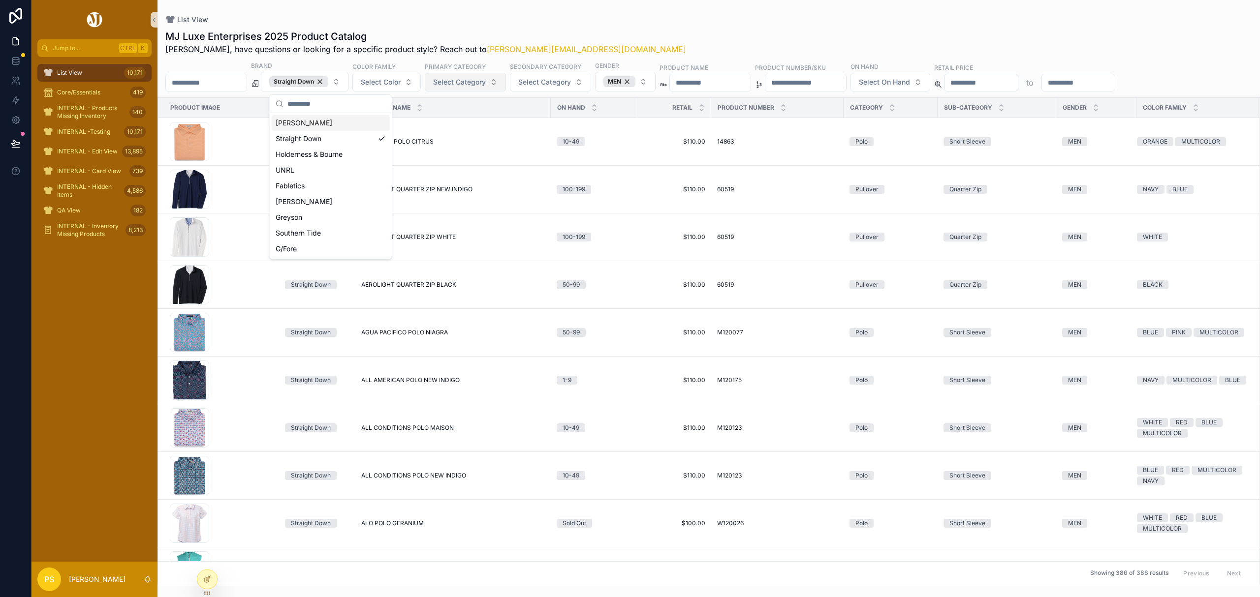 Image resolution: width=1260 pixels, height=597 pixels. Describe the element at coordinates (453, 142) in the screenshot. I see `a: ABERDEEN POLO CITRUS` at that location.